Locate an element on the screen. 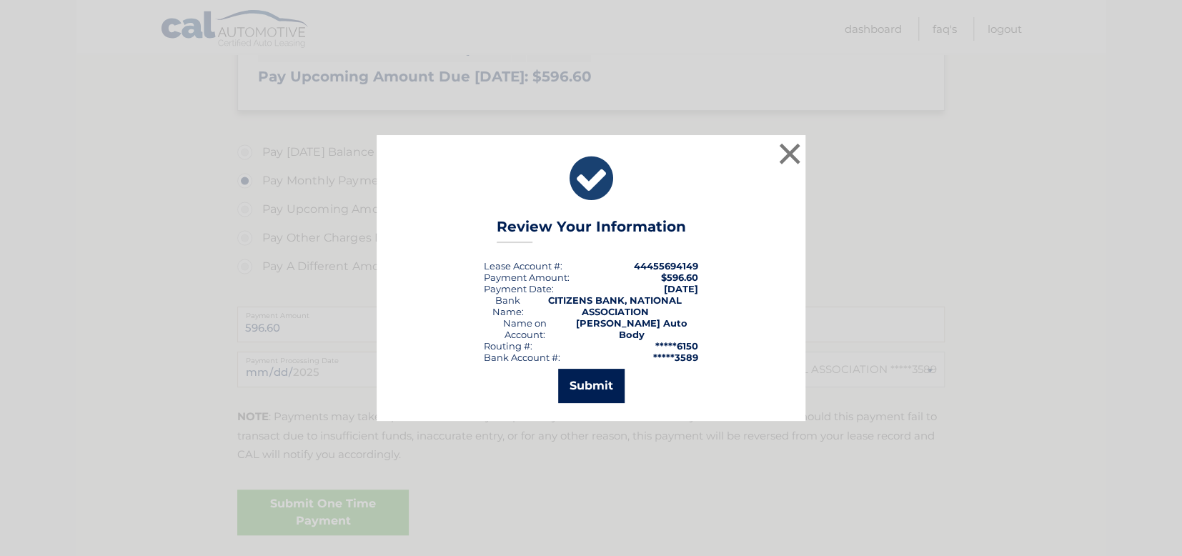  strong: 44455694149 is located at coordinates (666, 266).